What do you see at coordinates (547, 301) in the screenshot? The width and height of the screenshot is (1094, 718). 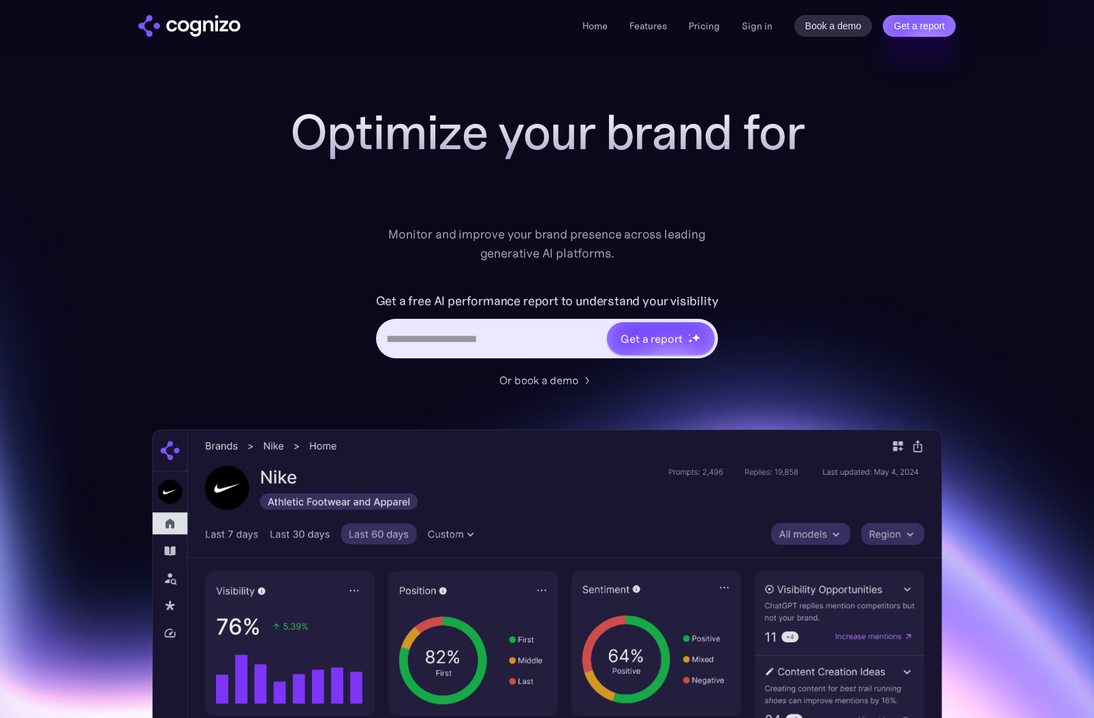 I see `label: Get a free AI performance report to understand your visibility` at bounding box center [547, 301].